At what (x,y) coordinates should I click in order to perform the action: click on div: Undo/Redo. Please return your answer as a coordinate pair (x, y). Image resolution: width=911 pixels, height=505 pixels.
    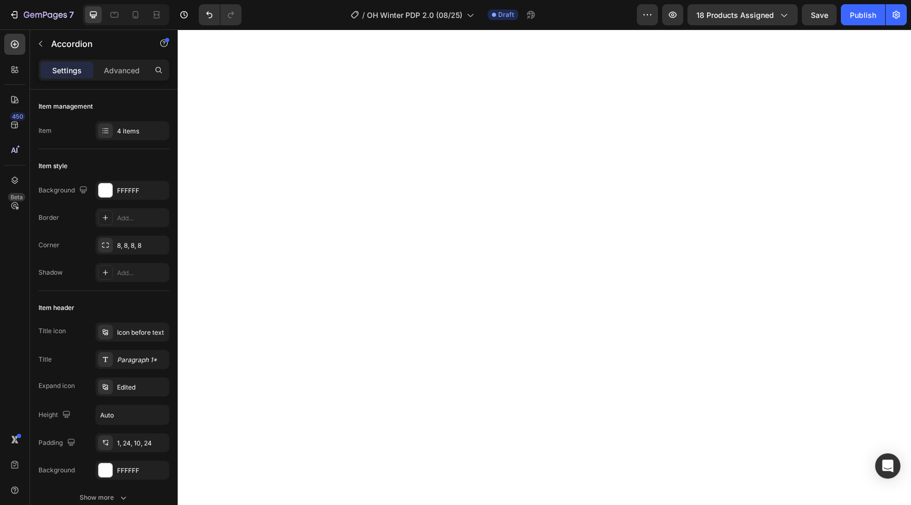
    Looking at the image, I should click on (220, 15).